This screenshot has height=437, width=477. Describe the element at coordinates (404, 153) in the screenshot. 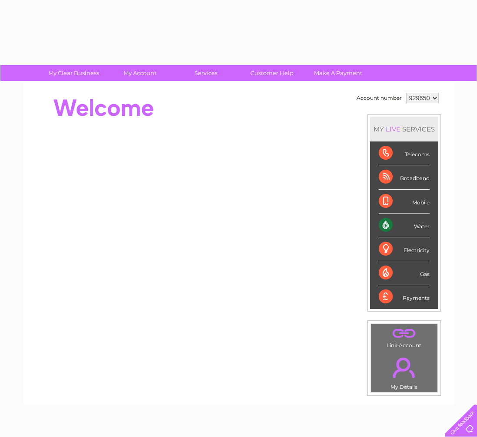

I see `div: Telecoms` at that location.